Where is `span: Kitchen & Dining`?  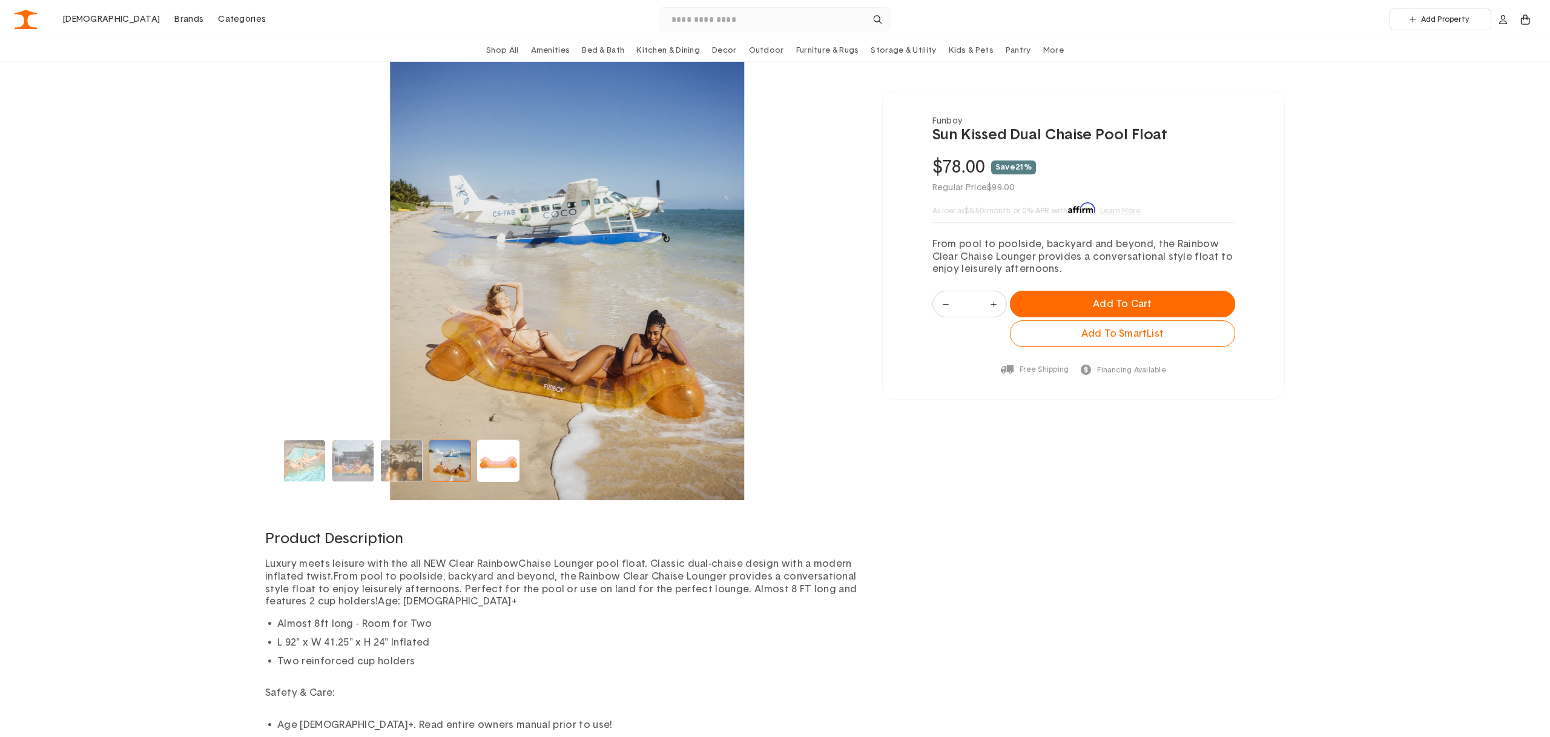
span: Kitchen & Dining is located at coordinates (668, 50).